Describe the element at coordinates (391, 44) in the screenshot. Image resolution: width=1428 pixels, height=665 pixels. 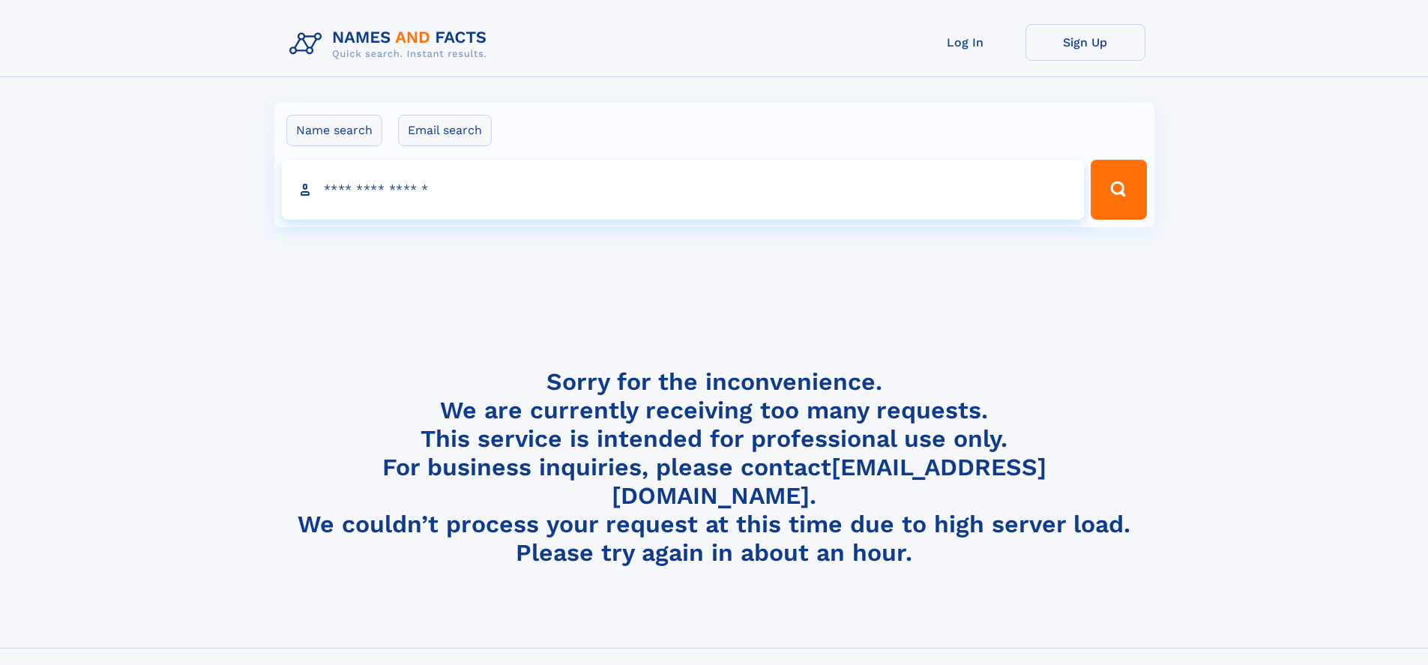
I see `img: Logo Names and Facts` at that location.